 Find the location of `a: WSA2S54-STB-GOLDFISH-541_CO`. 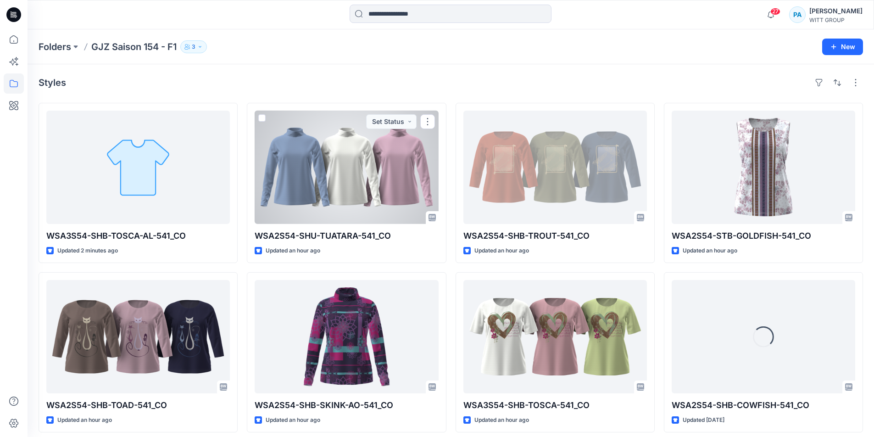

a: WSA2S54-STB-GOLDFISH-541_CO is located at coordinates (763, 167).